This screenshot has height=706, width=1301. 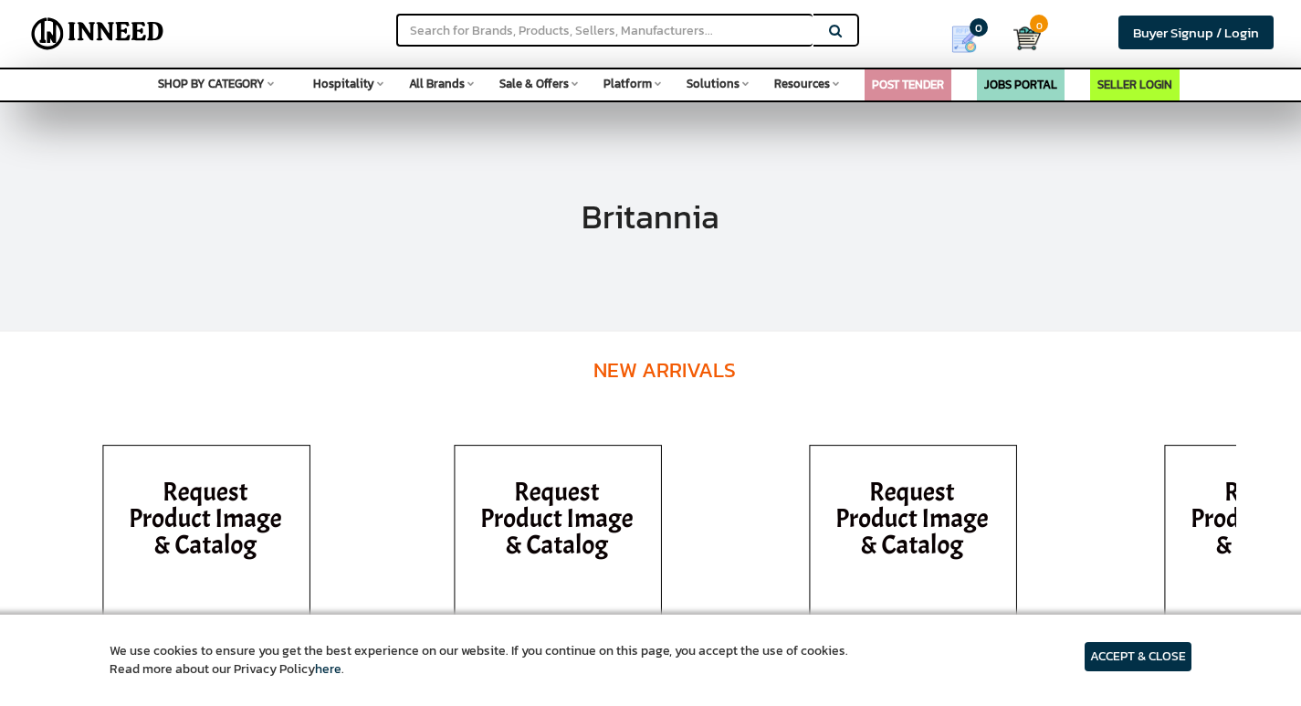 I want to click on img: Inneed.Market, so click(x=98, y=34).